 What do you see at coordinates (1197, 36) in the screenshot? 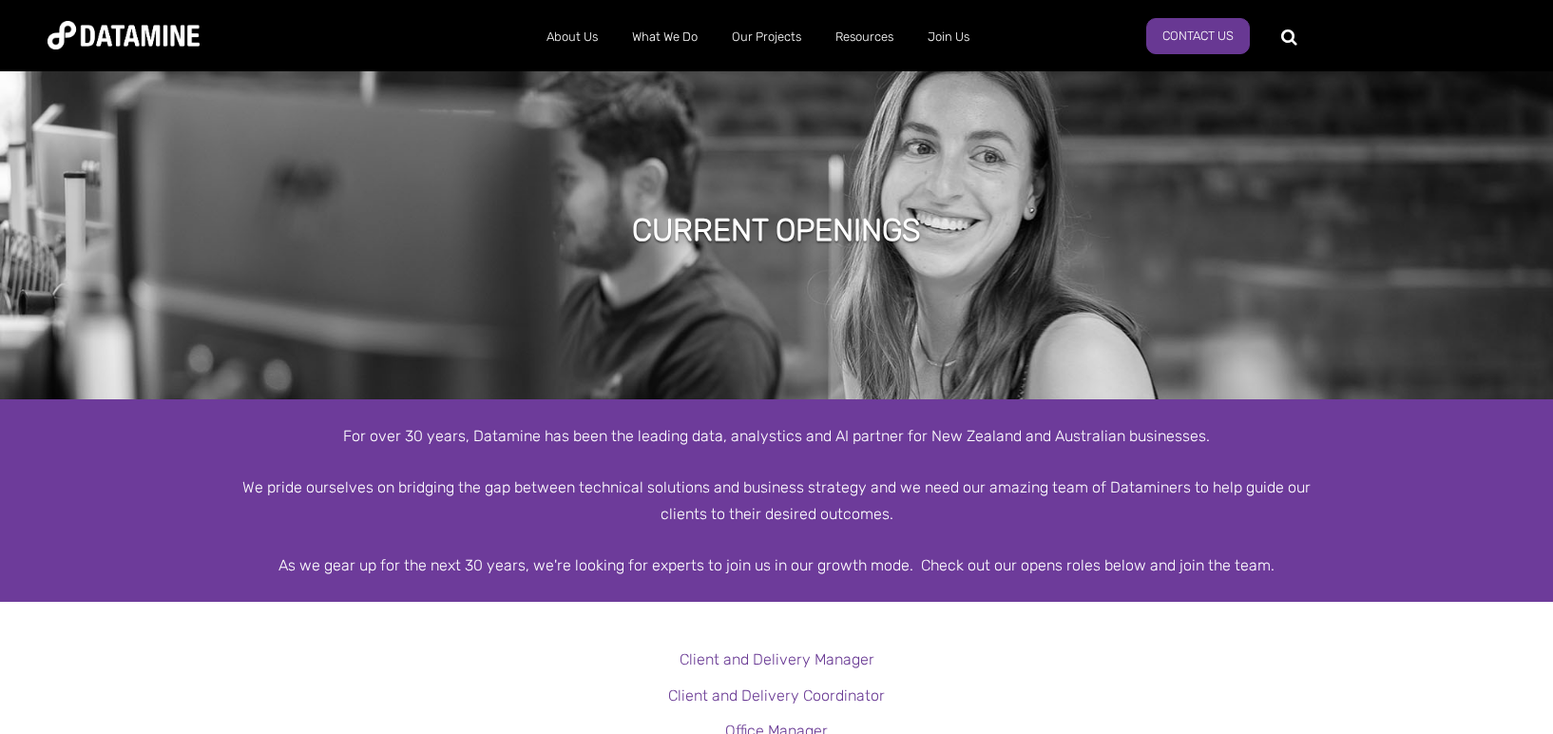
I see `a: Contact Us` at bounding box center [1197, 36].